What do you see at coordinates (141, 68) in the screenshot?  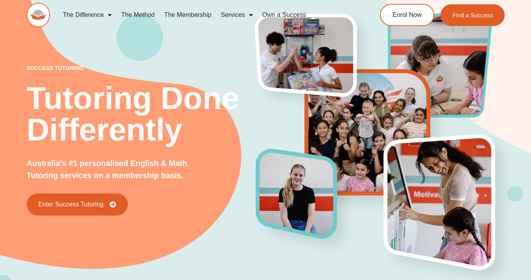 I see `p: success tutoring` at bounding box center [141, 68].